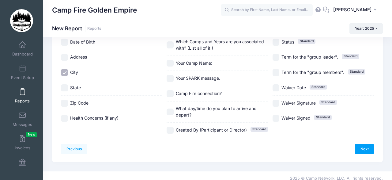  Describe the element at coordinates (22, 77) in the screenshot. I see `span: Event Setup` at that location.